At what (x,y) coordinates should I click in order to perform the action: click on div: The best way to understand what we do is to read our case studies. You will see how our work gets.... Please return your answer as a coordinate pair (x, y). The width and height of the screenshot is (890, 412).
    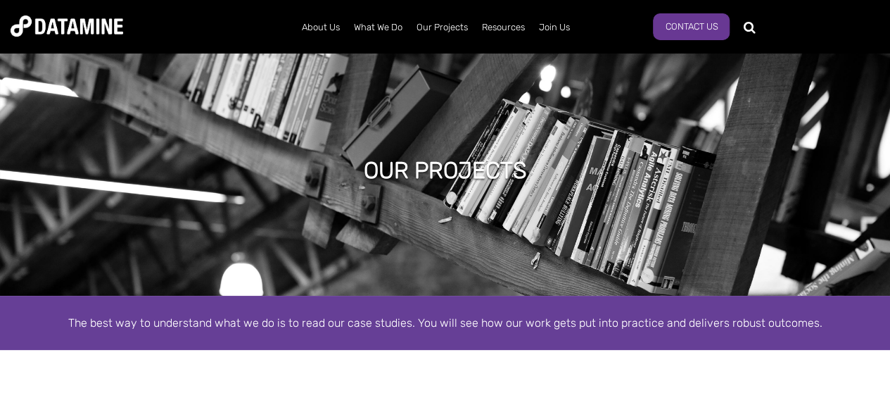
    Looking at the image, I should click on (445, 322).